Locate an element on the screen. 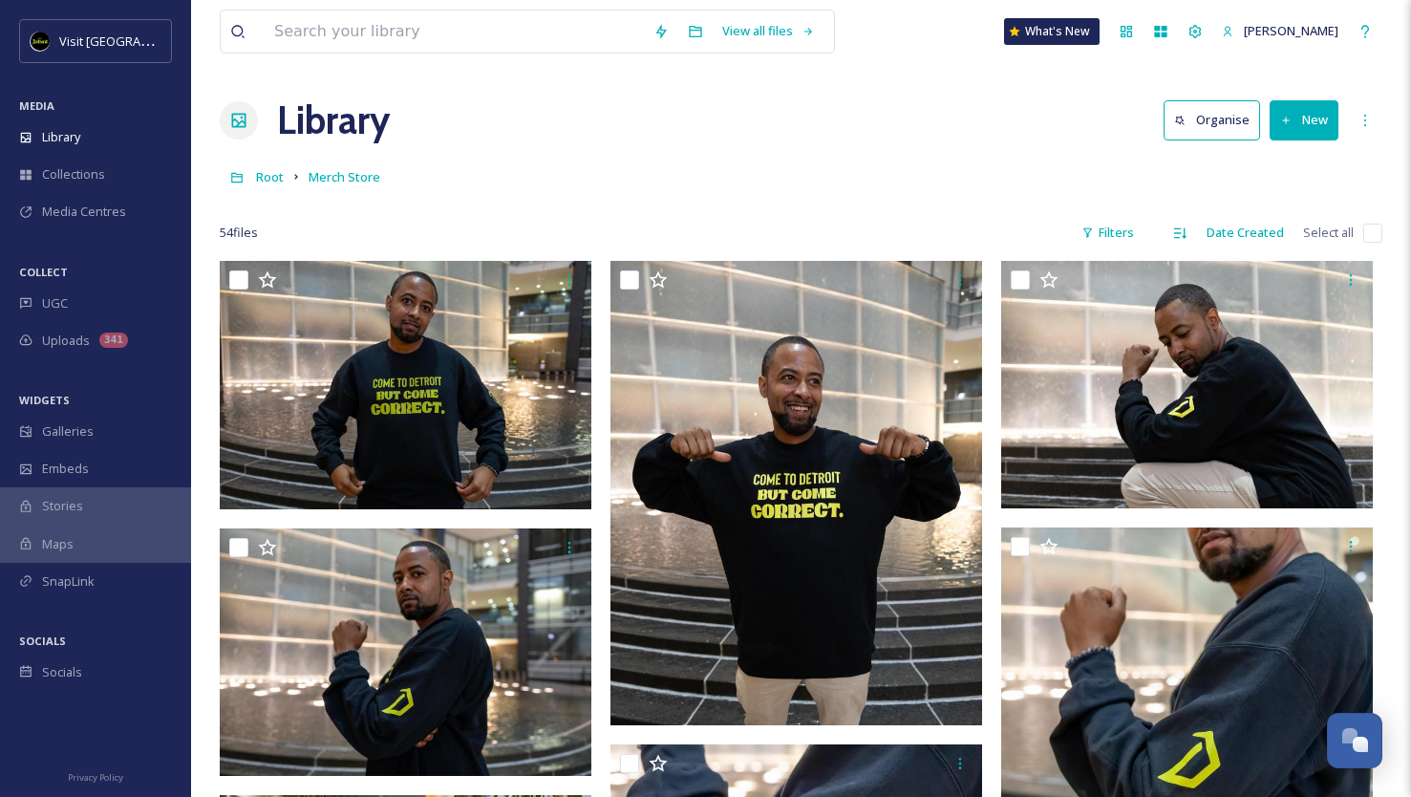  button: Open Chat is located at coordinates (1354, 740).